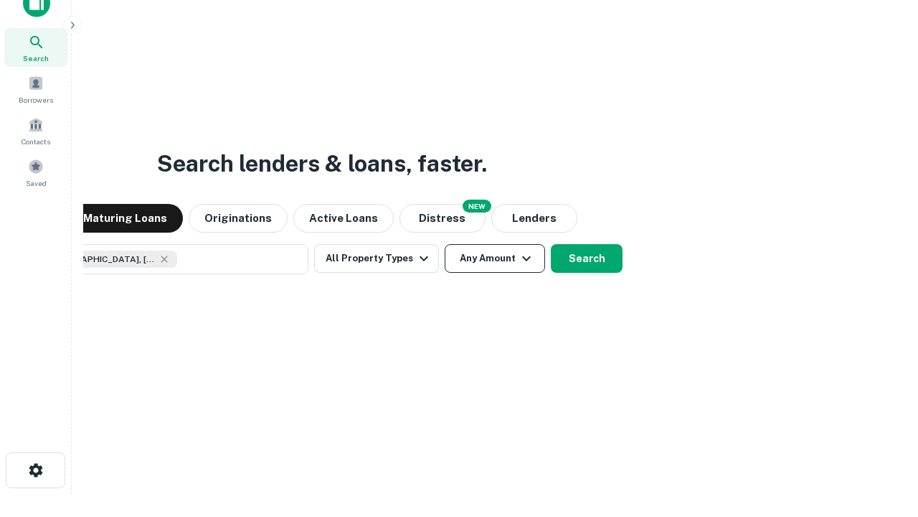 The width and height of the screenshot is (918, 517). What do you see at coordinates (36, 172) in the screenshot?
I see `a: Saved` at bounding box center [36, 172].